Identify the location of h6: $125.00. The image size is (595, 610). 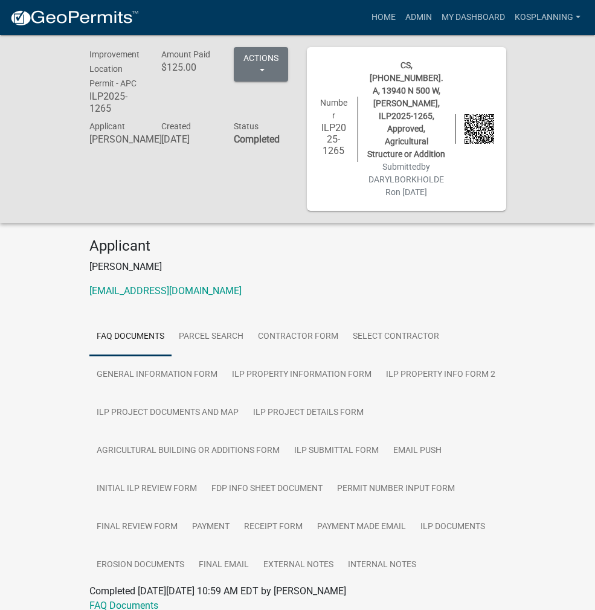
(189, 67).